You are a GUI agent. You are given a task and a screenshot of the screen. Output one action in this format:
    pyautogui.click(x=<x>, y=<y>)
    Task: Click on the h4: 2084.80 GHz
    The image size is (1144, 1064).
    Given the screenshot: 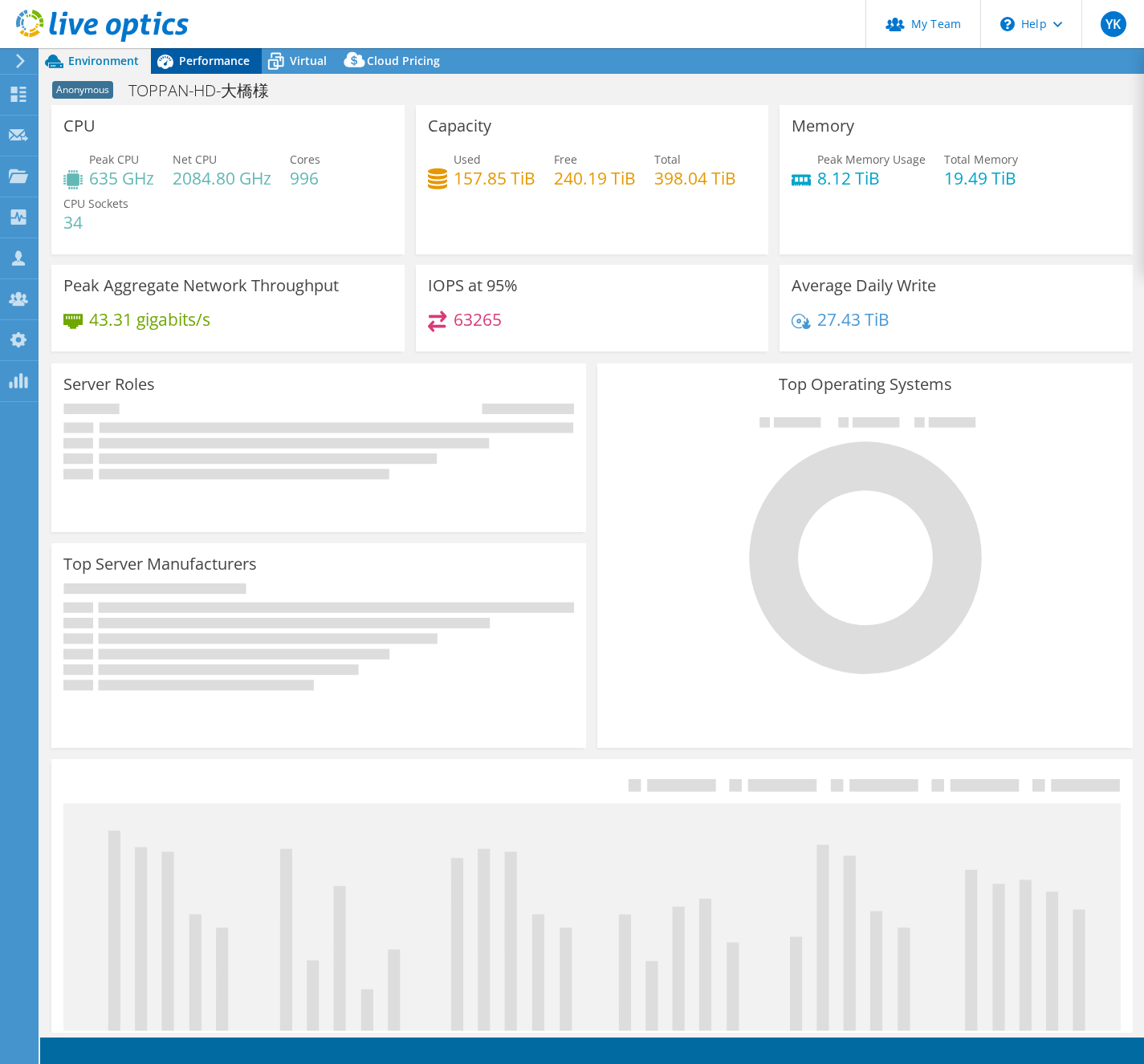 What is the action you would take?
    pyautogui.click(x=222, y=178)
    